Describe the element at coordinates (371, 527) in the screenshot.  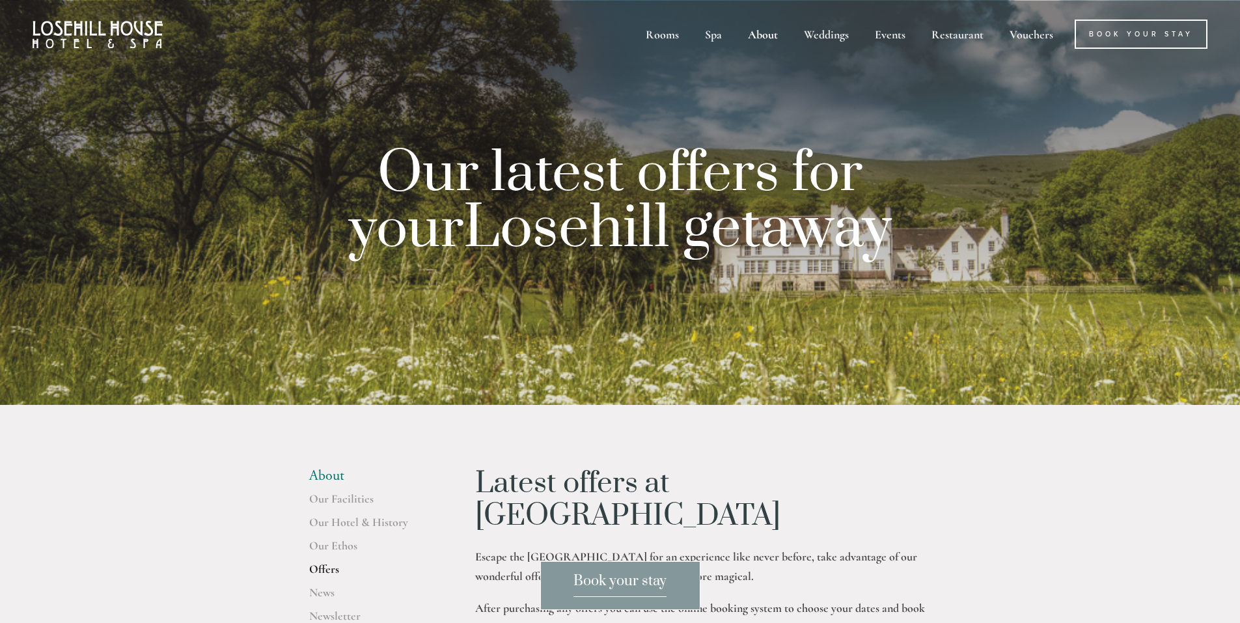
I see `a: Our Hotel & History` at that location.